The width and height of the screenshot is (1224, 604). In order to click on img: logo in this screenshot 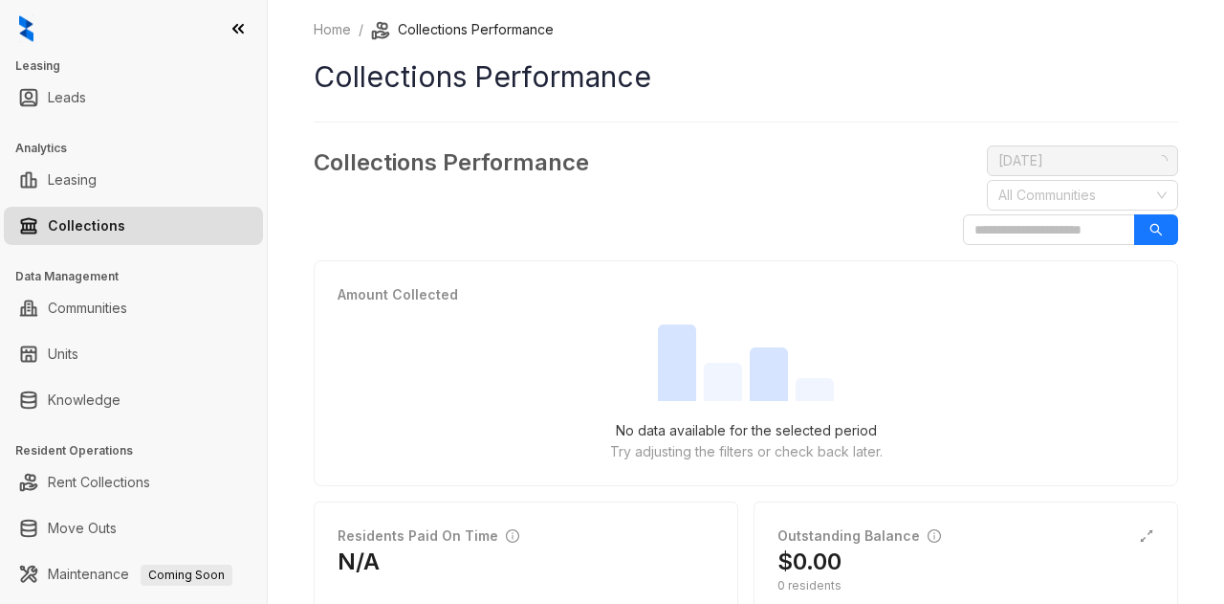, I will do `click(26, 29)`.